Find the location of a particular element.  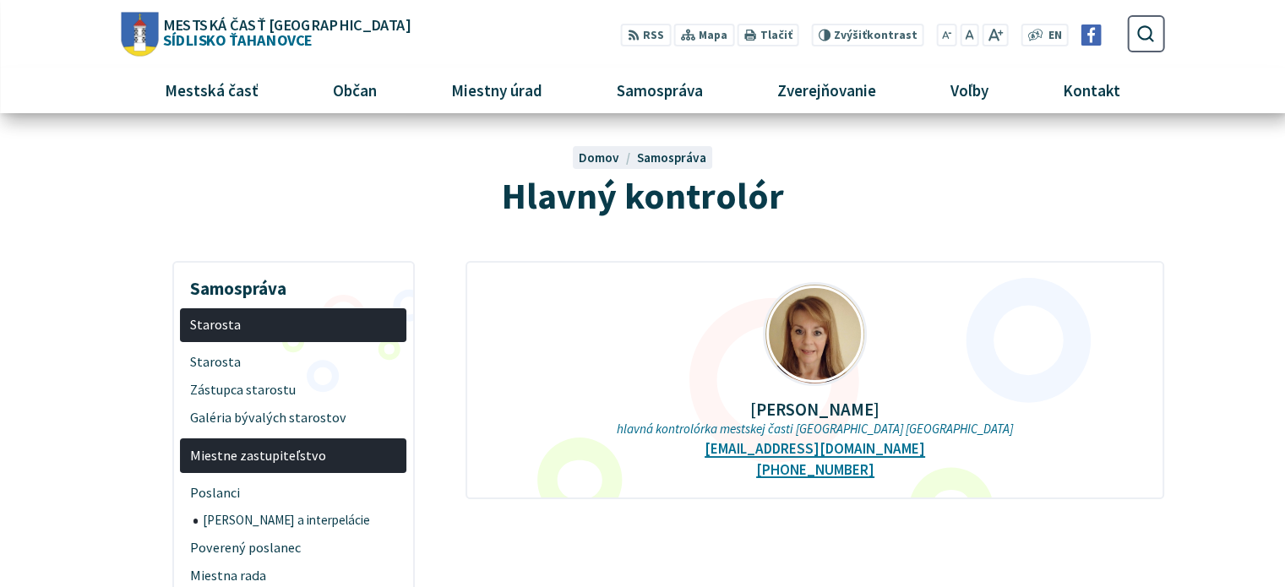

img: Helena Badaničová_2 is located at coordinates (815, 335).